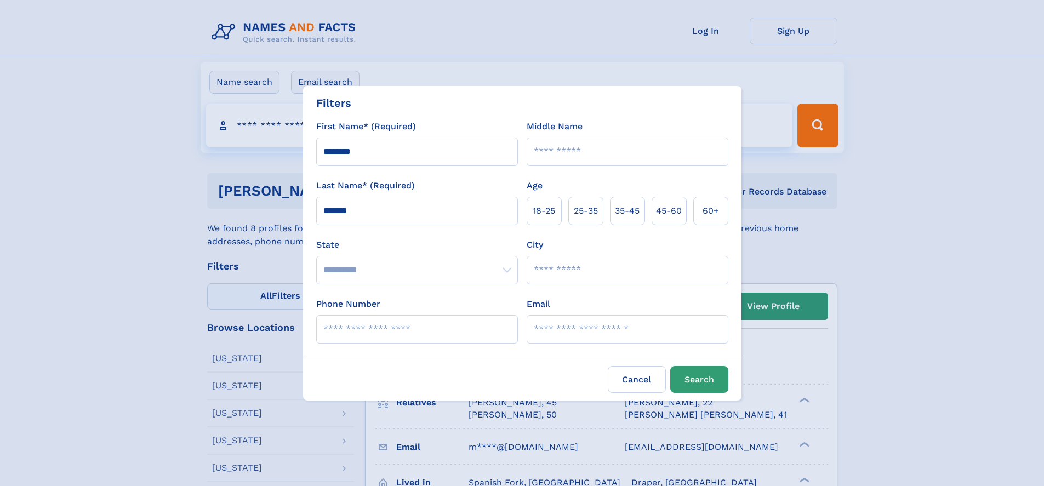 Image resolution: width=1044 pixels, height=486 pixels. I want to click on label: First Name* (Required), so click(366, 127).